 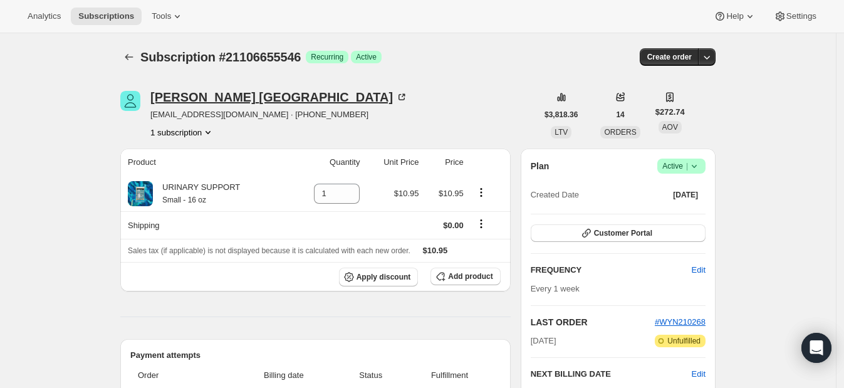 What do you see at coordinates (465, 276) in the screenshot?
I see `button: Add product` at bounding box center [465, 276].